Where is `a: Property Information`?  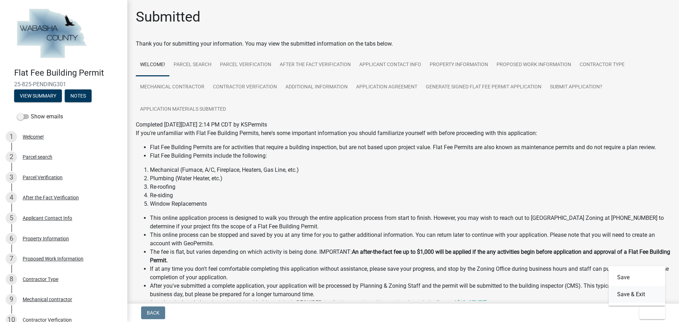 a: Property Information is located at coordinates (459, 65).